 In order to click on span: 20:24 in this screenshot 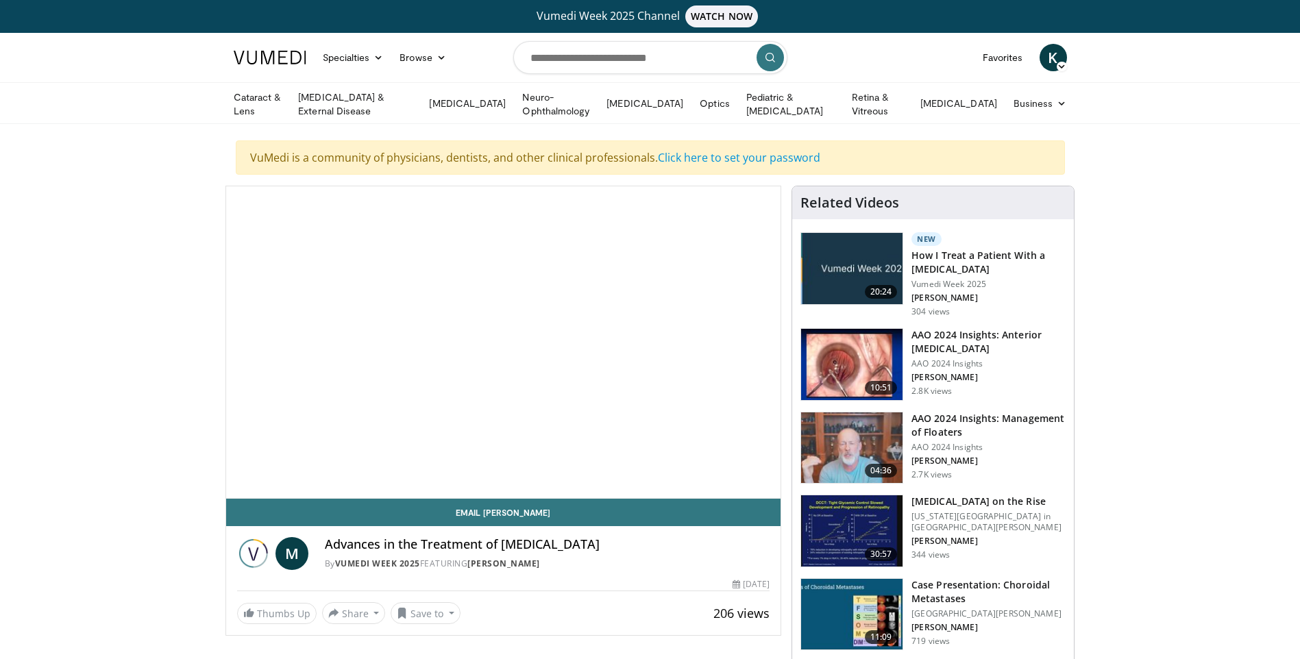, I will do `click(881, 292)`.